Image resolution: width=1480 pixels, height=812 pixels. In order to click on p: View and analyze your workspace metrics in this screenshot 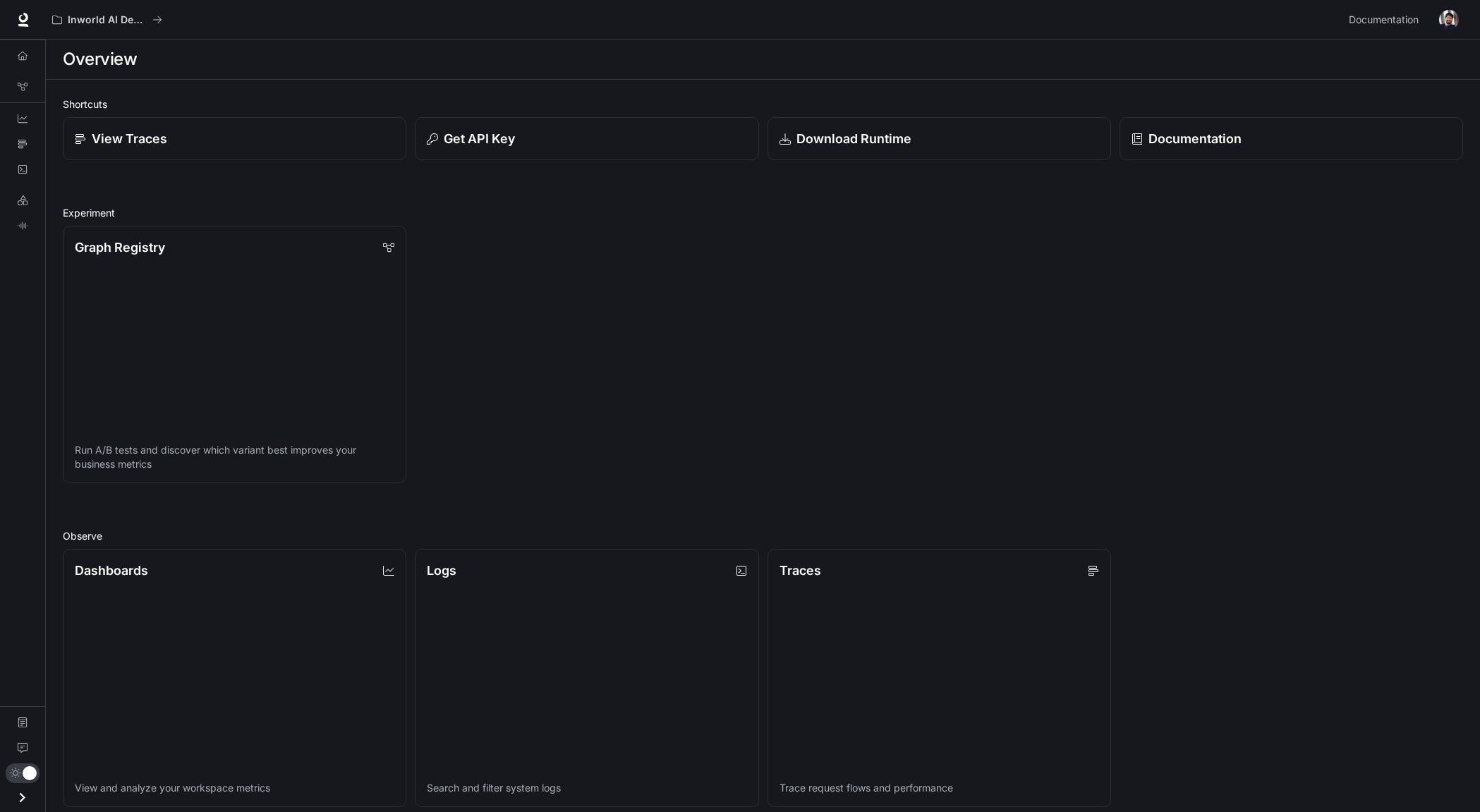, I will do `click(234, 788)`.